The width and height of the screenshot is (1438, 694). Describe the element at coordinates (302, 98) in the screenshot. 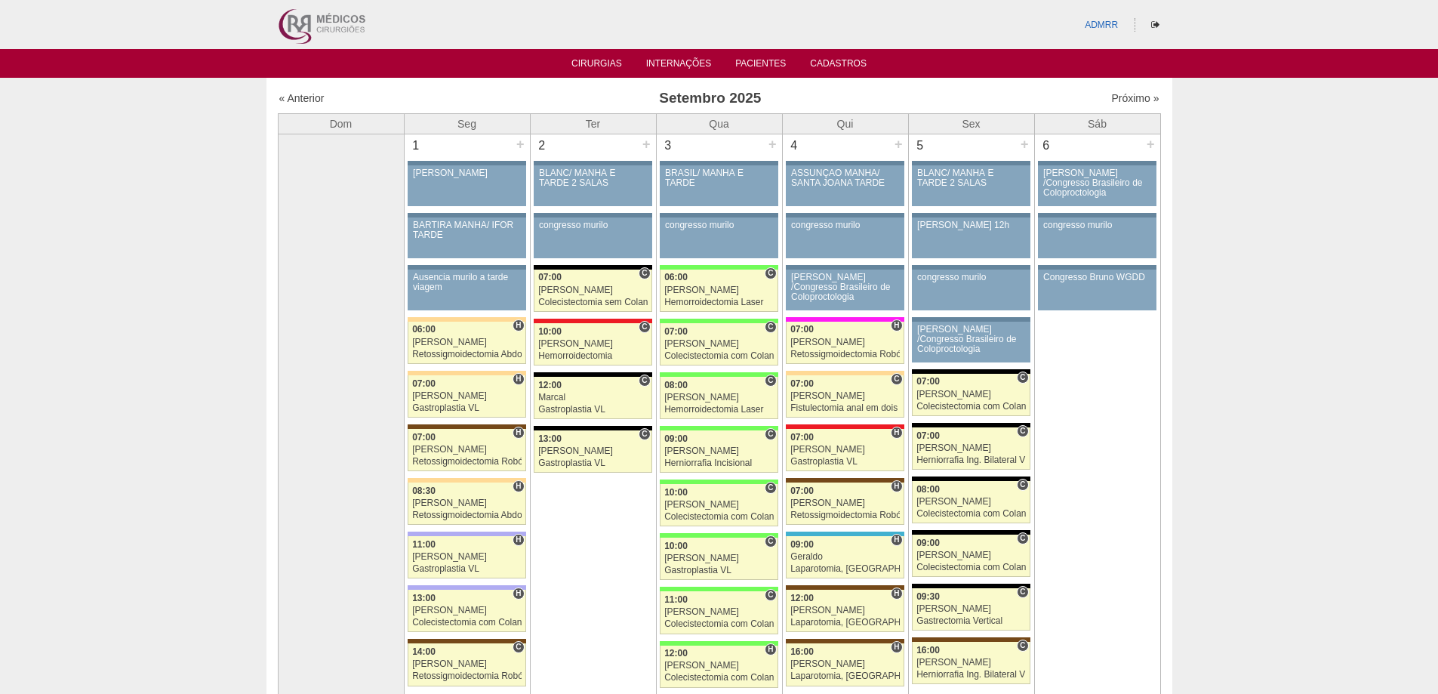

I see `a: « Anterior` at that location.